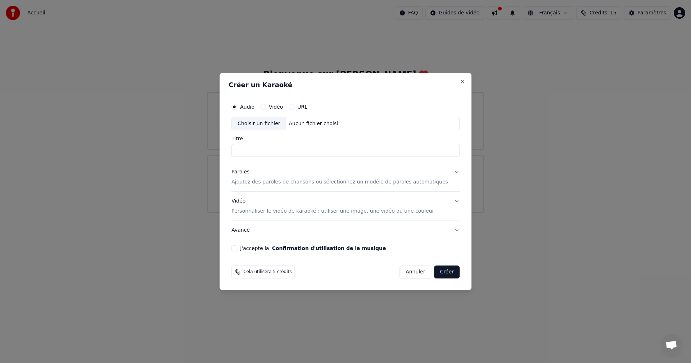 This screenshot has height=363, width=691. I want to click on label: J'accepte la, so click(313, 248).